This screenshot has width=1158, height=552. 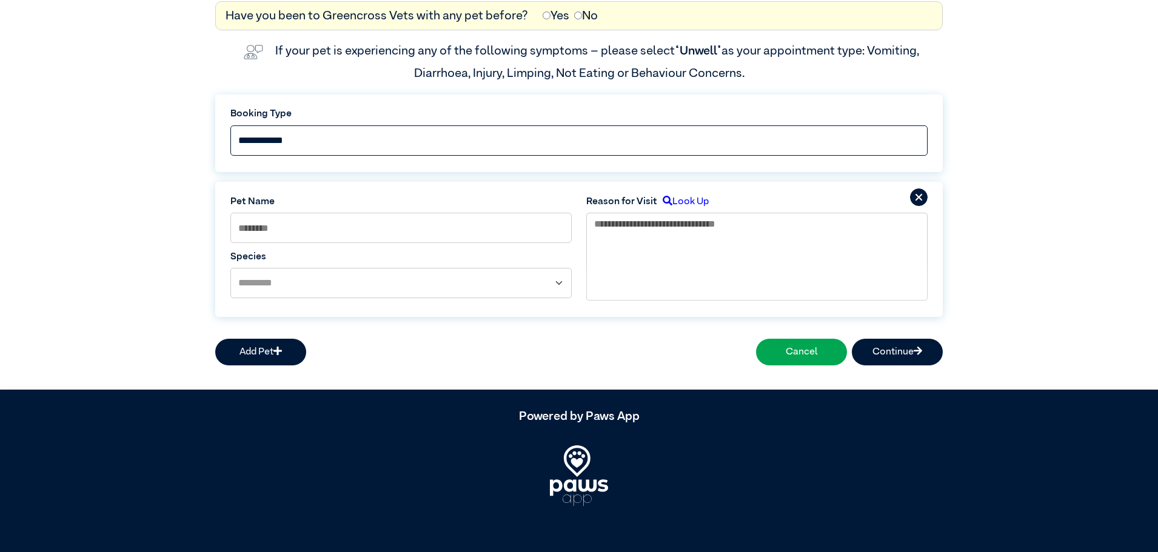 I want to click on button: Add Pet, so click(x=261, y=352).